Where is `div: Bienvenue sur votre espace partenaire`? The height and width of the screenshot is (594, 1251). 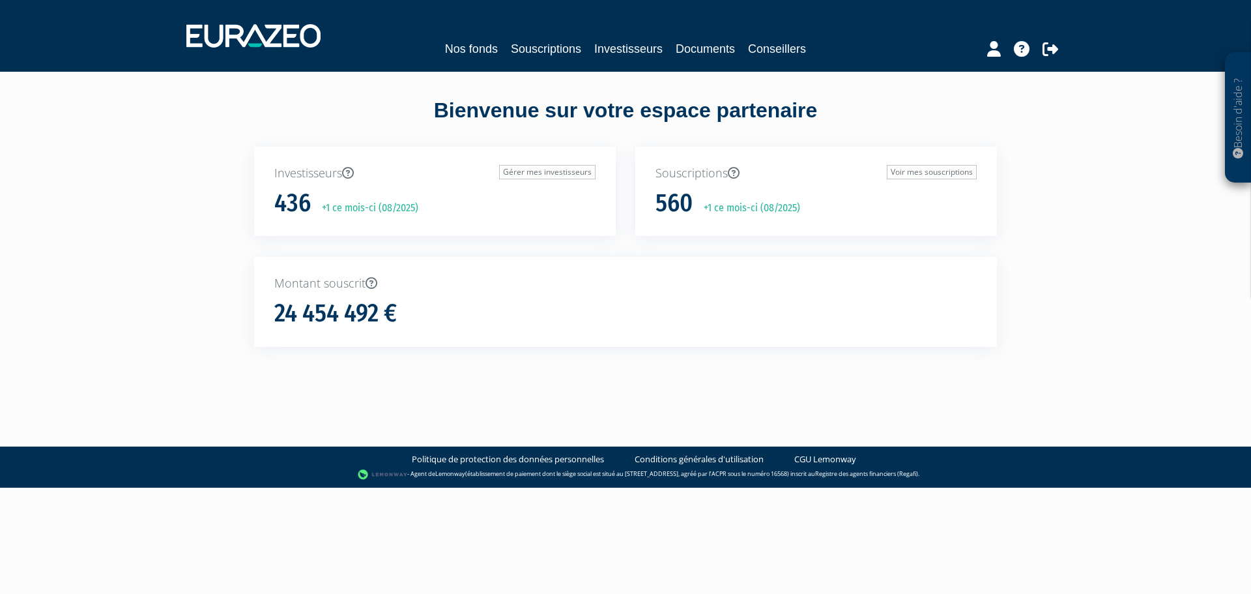
div: Bienvenue sur votre espace partenaire is located at coordinates (625, 121).